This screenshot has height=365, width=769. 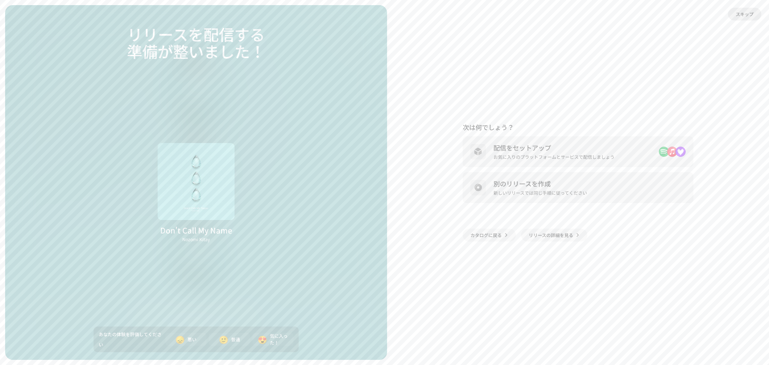 What do you see at coordinates (578, 152) in the screenshot?
I see `re-a-post-create-item: 配信をセットアップ` at bounding box center [578, 152].